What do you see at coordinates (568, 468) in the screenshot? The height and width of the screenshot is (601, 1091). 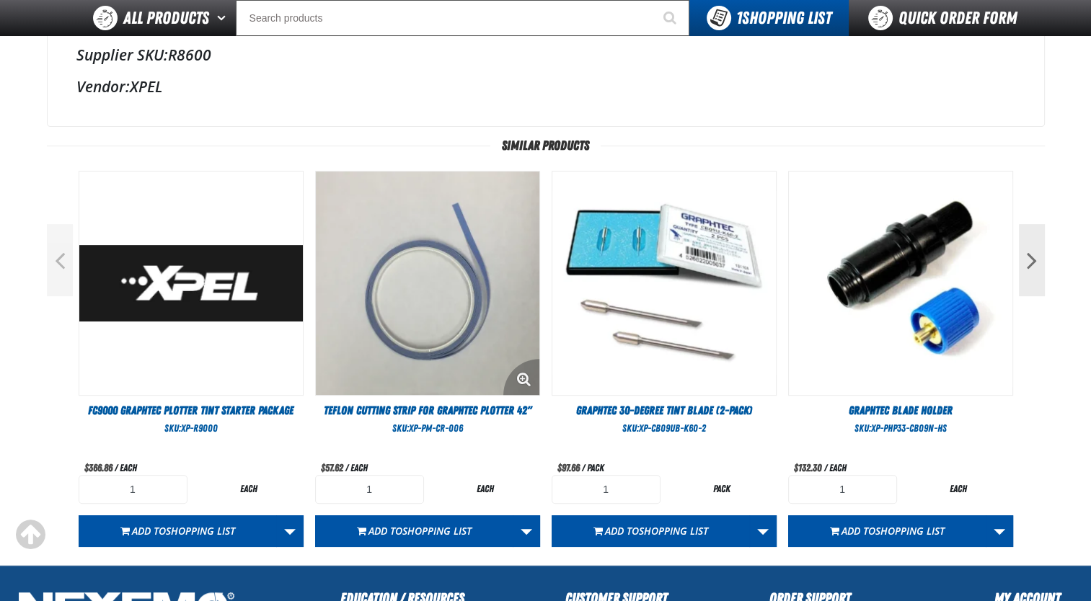 I see `span: $97.66` at bounding box center [568, 468].